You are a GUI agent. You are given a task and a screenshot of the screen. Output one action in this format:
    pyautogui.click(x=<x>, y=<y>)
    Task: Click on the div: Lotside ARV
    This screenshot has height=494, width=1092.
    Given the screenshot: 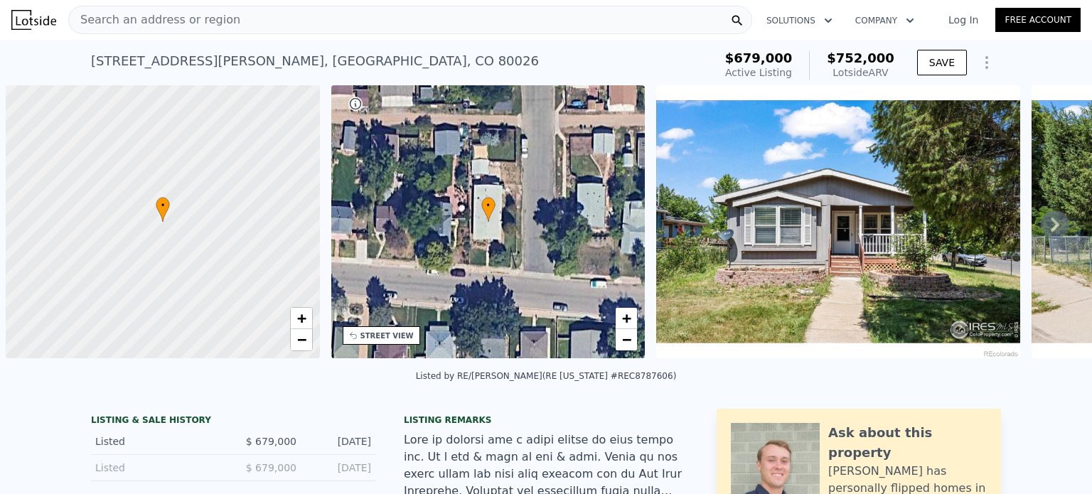 What is the action you would take?
    pyautogui.click(x=860, y=73)
    